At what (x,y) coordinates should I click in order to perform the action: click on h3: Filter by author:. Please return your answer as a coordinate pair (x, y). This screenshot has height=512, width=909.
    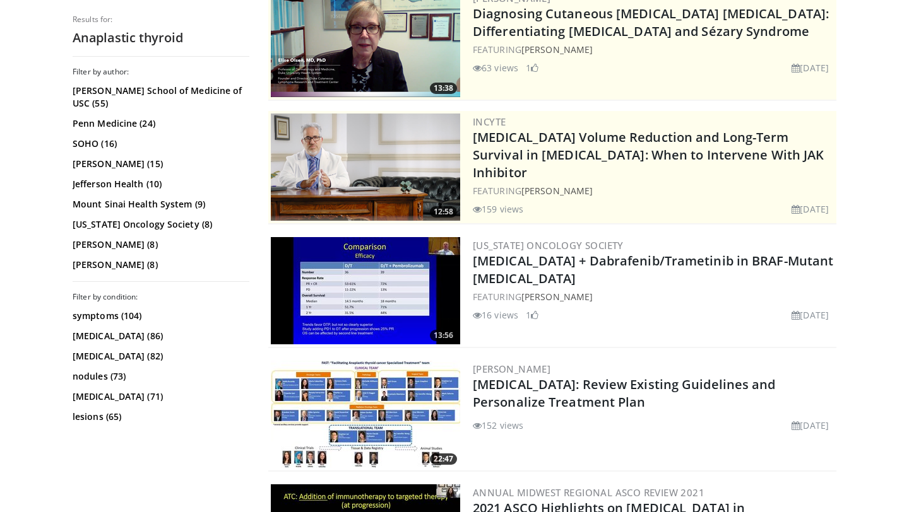
    Looking at the image, I should click on (161, 72).